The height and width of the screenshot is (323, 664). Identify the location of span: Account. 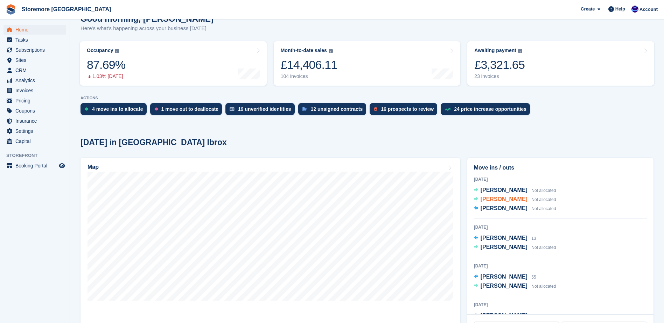
(648, 9).